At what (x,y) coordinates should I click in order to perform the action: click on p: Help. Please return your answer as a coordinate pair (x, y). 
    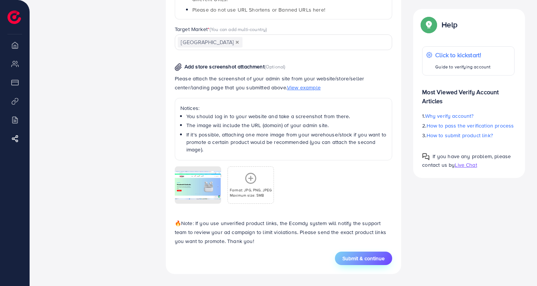
    Looking at the image, I should click on (450, 25).